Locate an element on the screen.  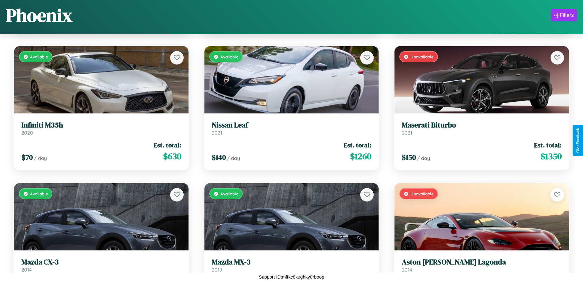
h3: Infiniti M35h is located at coordinates (101, 125).